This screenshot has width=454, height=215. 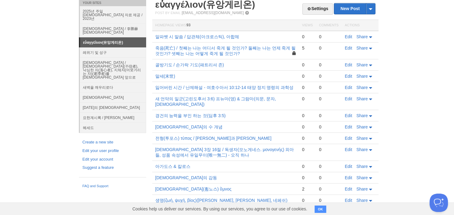 I want to click on a: 레위기 및 성구, so click(x=113, y=52).